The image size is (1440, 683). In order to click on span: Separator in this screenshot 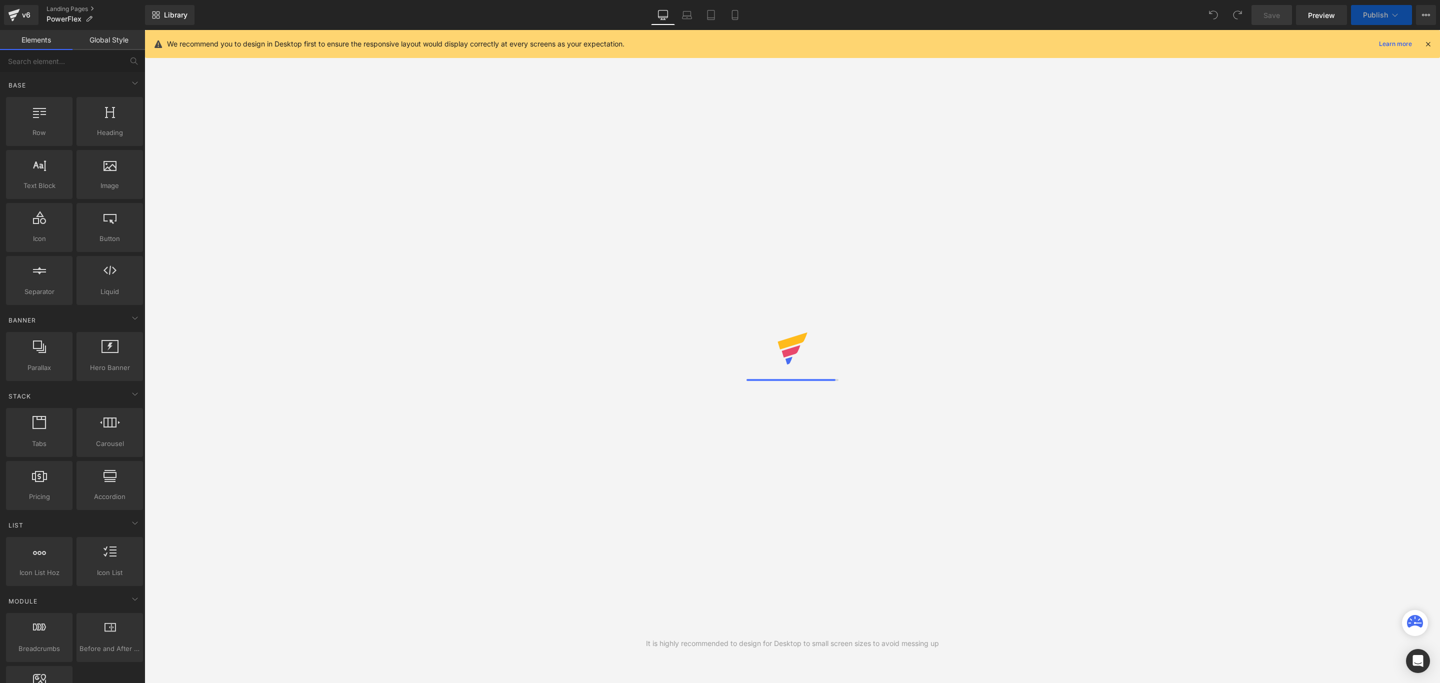, I will do `click(39, 292)`.